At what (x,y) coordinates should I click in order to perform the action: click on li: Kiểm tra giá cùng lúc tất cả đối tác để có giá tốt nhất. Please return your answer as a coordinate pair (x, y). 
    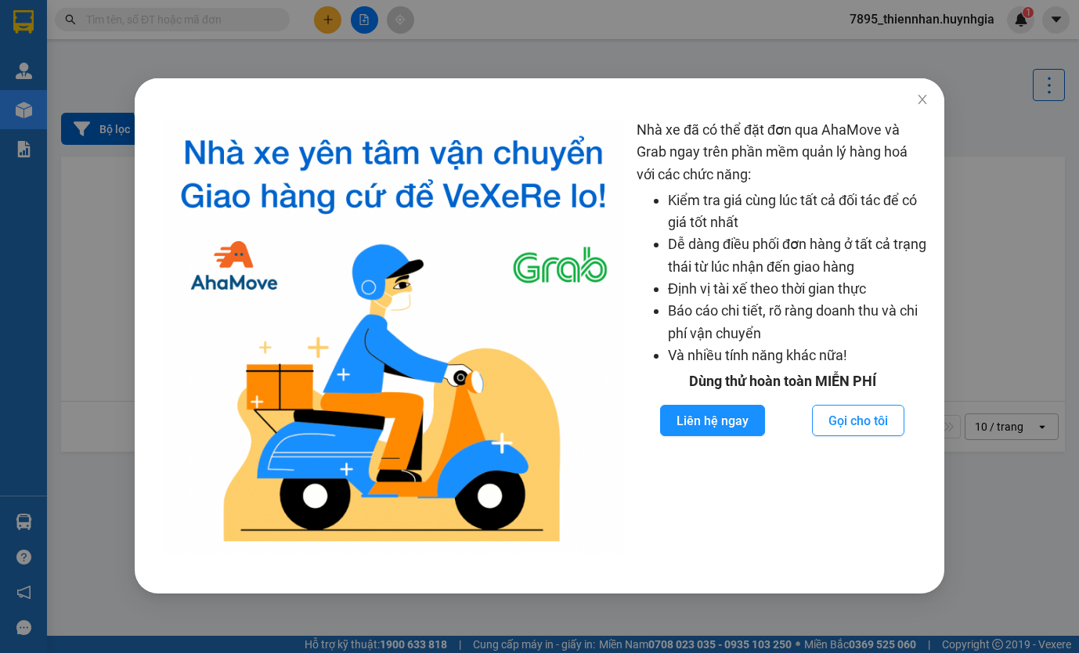
    Looking at the image, I should click on (798, 211).